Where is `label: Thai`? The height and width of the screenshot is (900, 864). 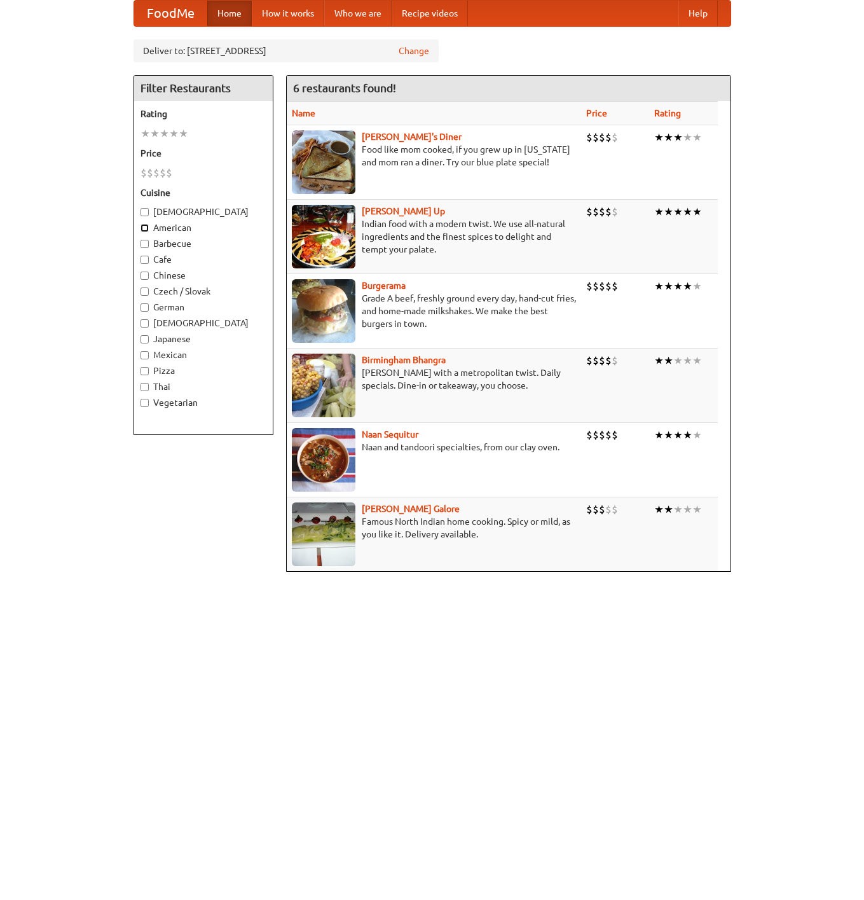 label: Thai is located at coordinates (203, 387).